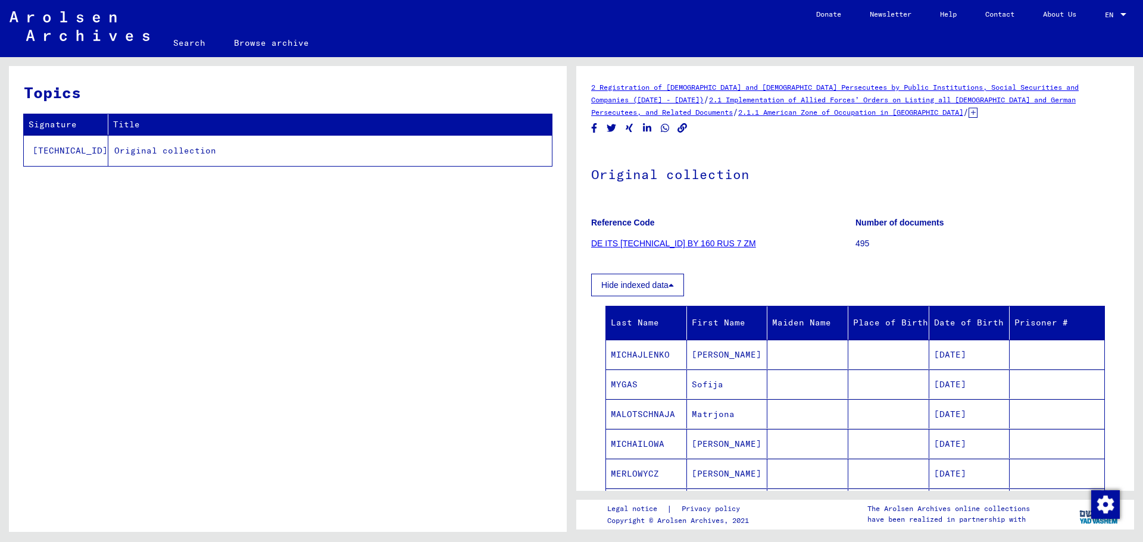 The height and width of the screenshot is (542, 1143). Describe the element at coordinates (647, 414) in the screenshot. I see `mat-cell: MALOTSCHNAJA` at that location.